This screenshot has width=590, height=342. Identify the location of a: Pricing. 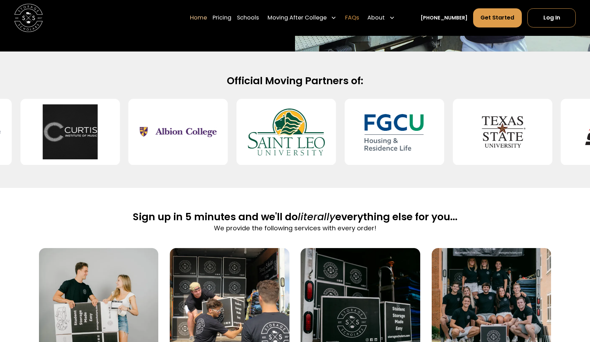
(222, 18).